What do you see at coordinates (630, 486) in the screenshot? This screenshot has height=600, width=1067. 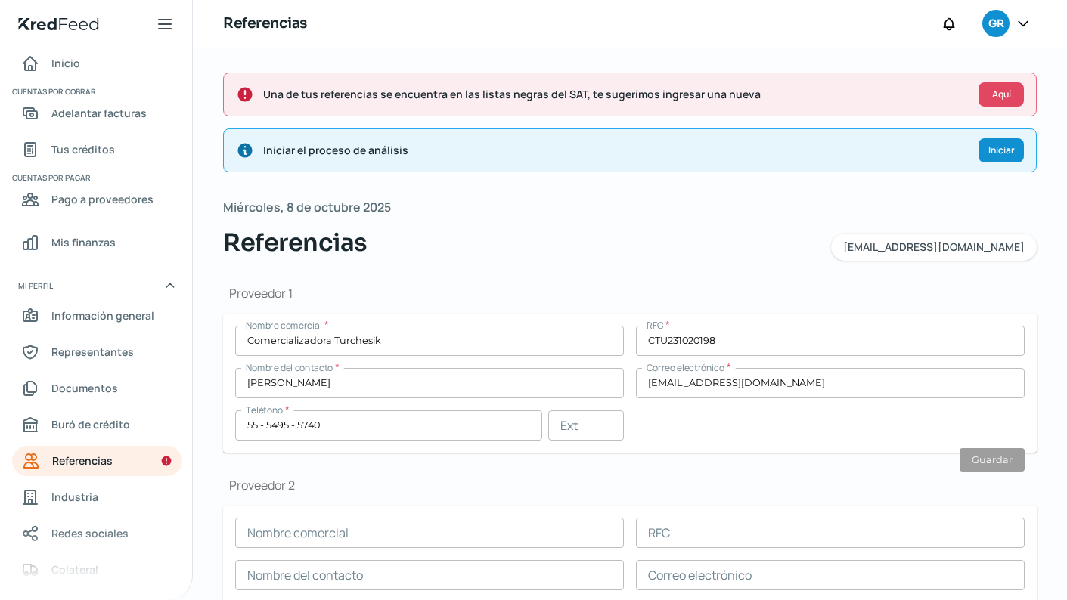 I see `h1: Proveedor 2` at bounding box center [630, 486].